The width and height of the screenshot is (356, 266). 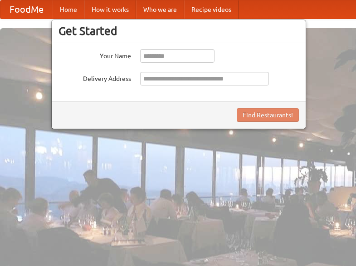 I want to click on a: How it works, so click(x=110, y=10).